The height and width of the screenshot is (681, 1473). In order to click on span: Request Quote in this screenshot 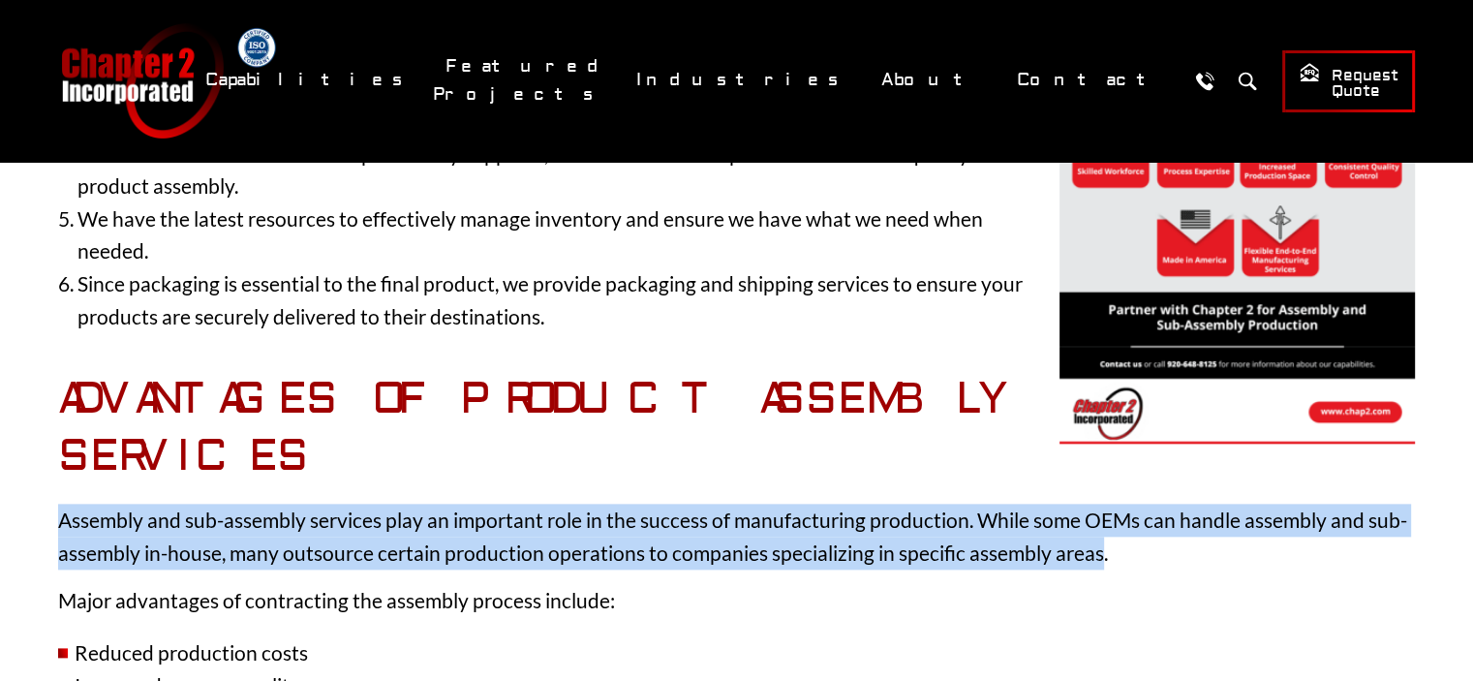, I will do `click(1348, 81)`.